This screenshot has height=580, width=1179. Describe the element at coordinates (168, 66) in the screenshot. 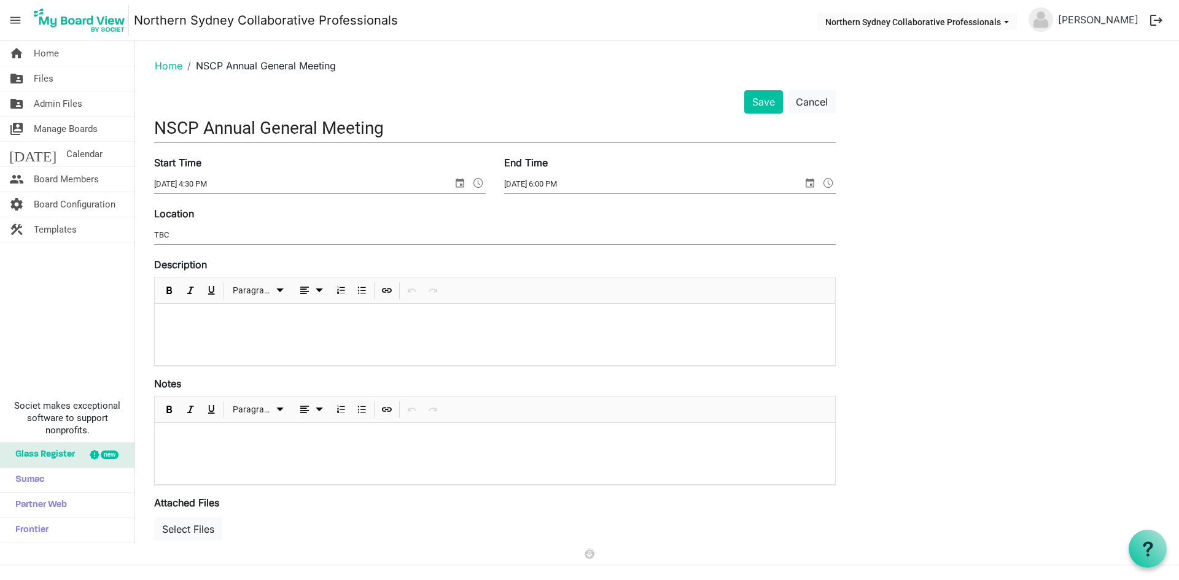

I see `a: Home` at that location.